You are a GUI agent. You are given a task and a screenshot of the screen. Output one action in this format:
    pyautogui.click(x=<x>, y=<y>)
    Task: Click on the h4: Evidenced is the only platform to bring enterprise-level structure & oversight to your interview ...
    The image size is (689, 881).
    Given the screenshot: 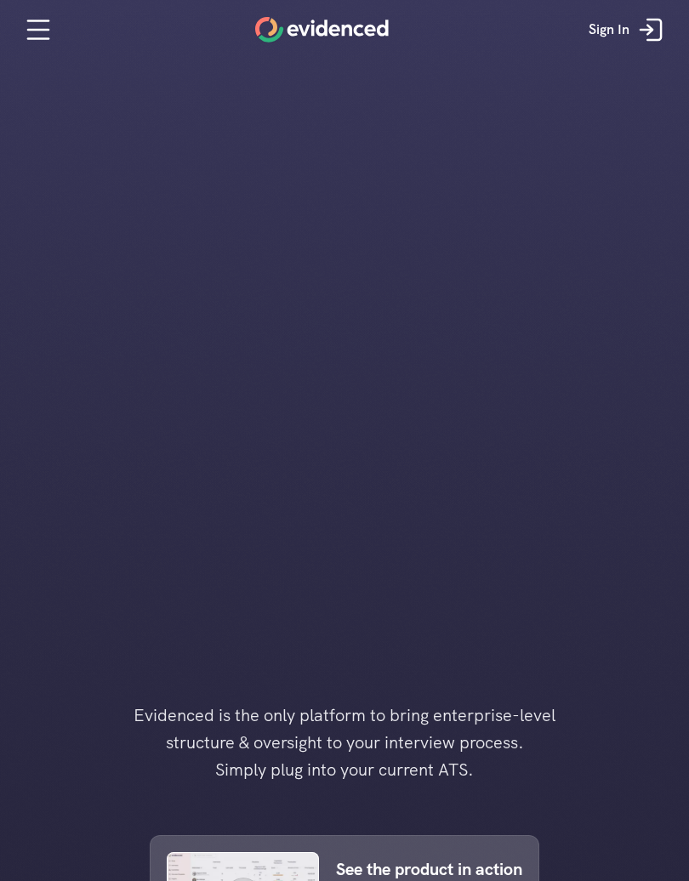 What is the action you would take?
    pyautogui.click(x=344, y=742)
    